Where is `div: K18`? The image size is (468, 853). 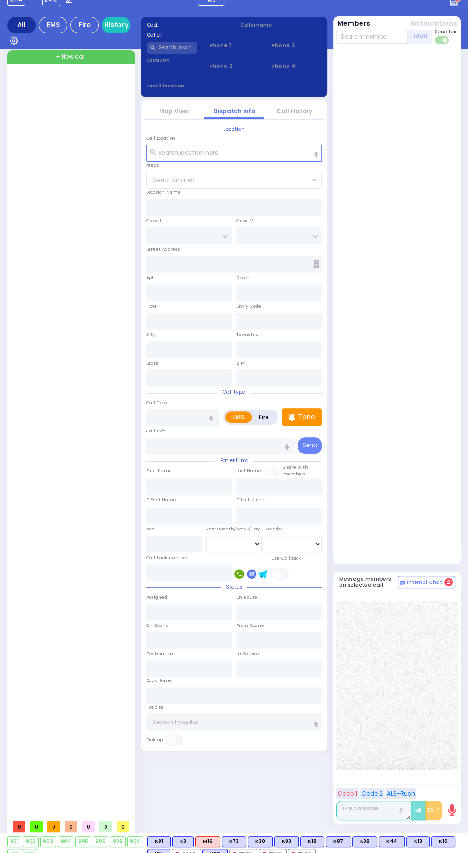 div: K18 is located at coordinates (313, 842).